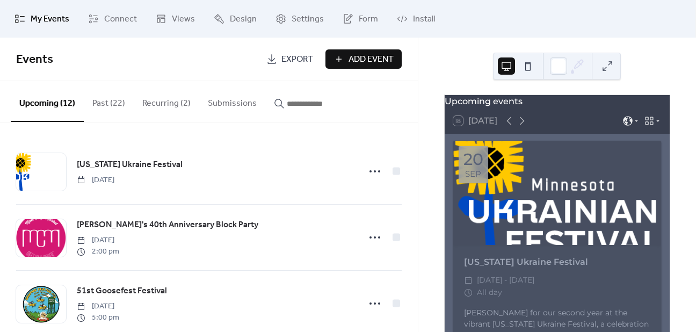 The image size is (696, 332). Describe the element at coordinates (416, 19) in the screenshot. I see `a: Install` at that location.